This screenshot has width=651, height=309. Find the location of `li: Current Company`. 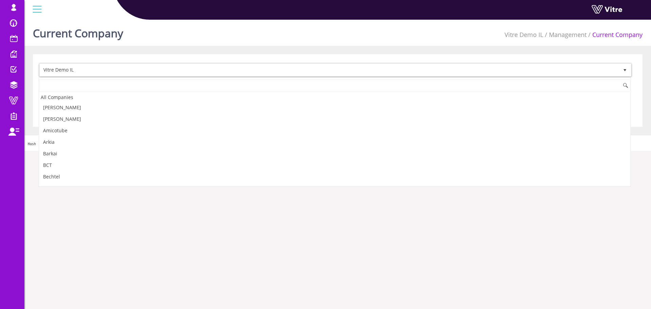

li: Current Company is located at coordinates (614, 35).